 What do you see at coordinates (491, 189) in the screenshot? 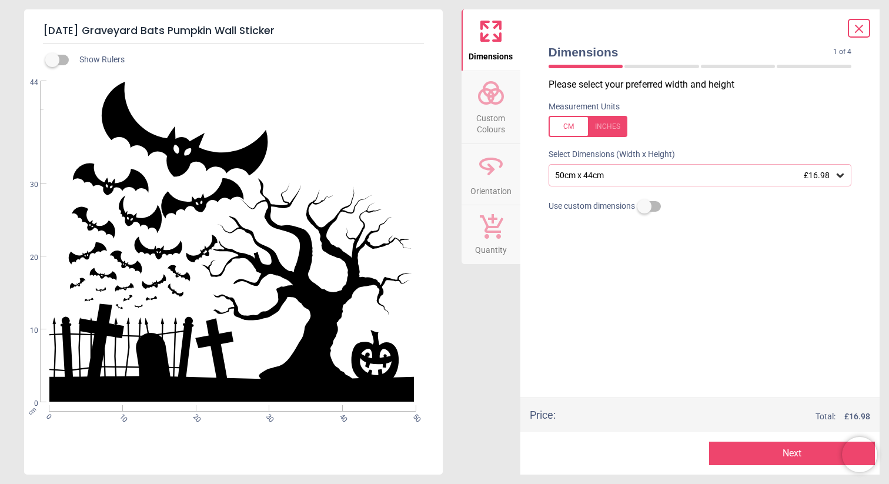
I see `span: Orientation` at bounding box center [491, 189].